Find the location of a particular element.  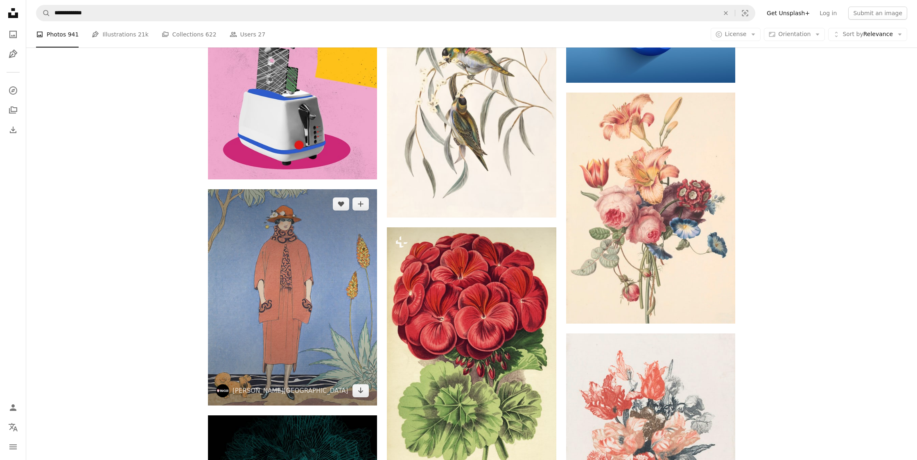

a: Users 27 is located at coordinates (248, 34).